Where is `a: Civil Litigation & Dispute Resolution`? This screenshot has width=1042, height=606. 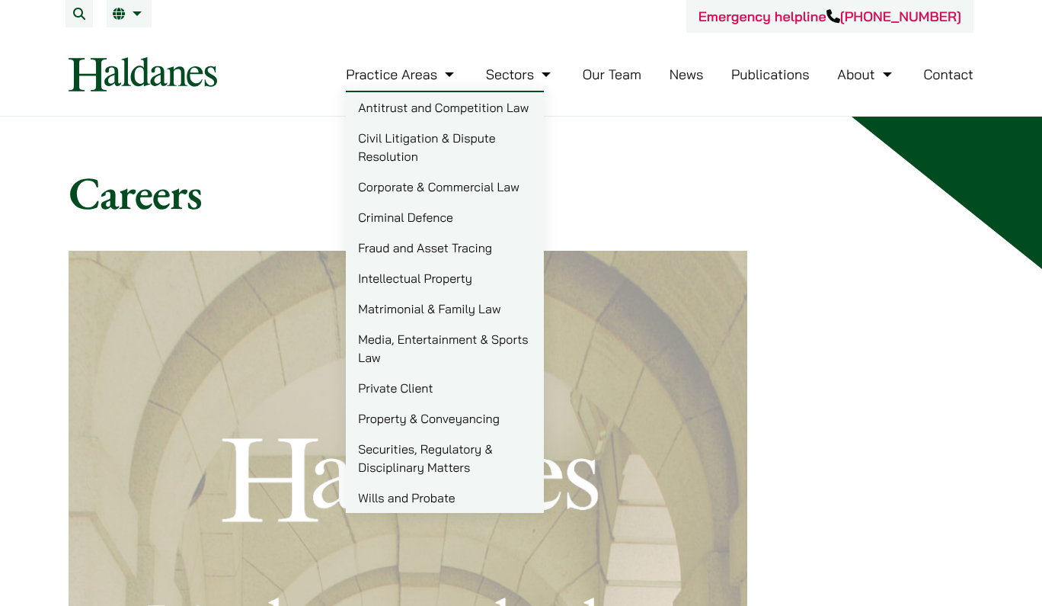
a: Civil Litigation & Dispute Resolution is located at coordinates (445, 147).